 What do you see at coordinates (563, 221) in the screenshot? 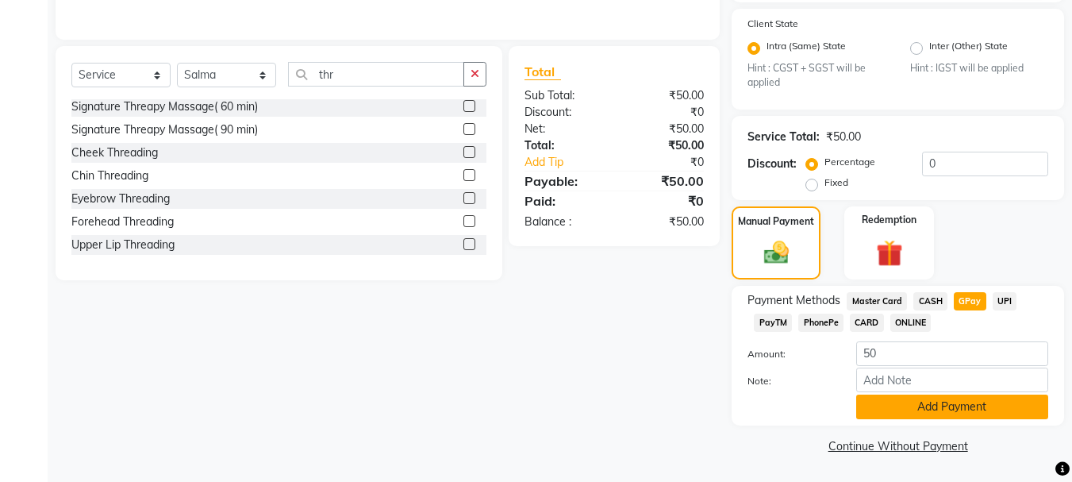
I see `div: Balance :` at bounding box center [563, 221].